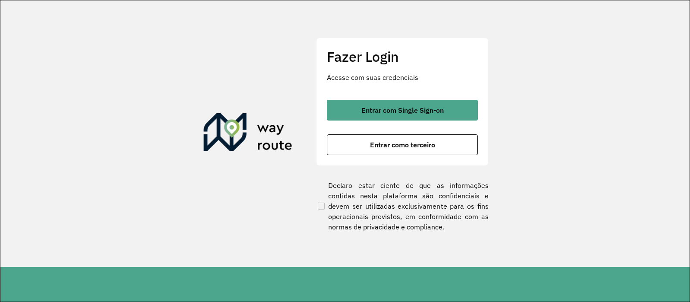 The image size is (690, 302). Describe the element at coordinates (403, 206) in the screenshot. I see `label: Declaro estar ciente de que as informações contidas nesta plataforma são confidenciais e devem se...` at that location.